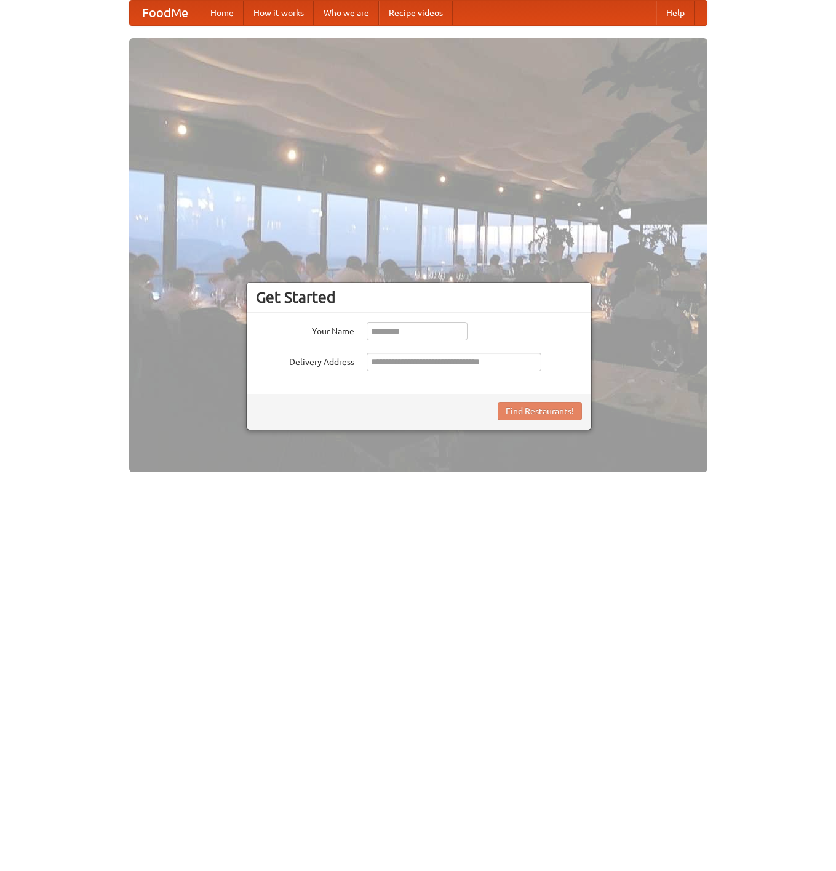  Describe the element at coordinates (165, 13) in the screenshot. I see `a: FoodMe` at that location.